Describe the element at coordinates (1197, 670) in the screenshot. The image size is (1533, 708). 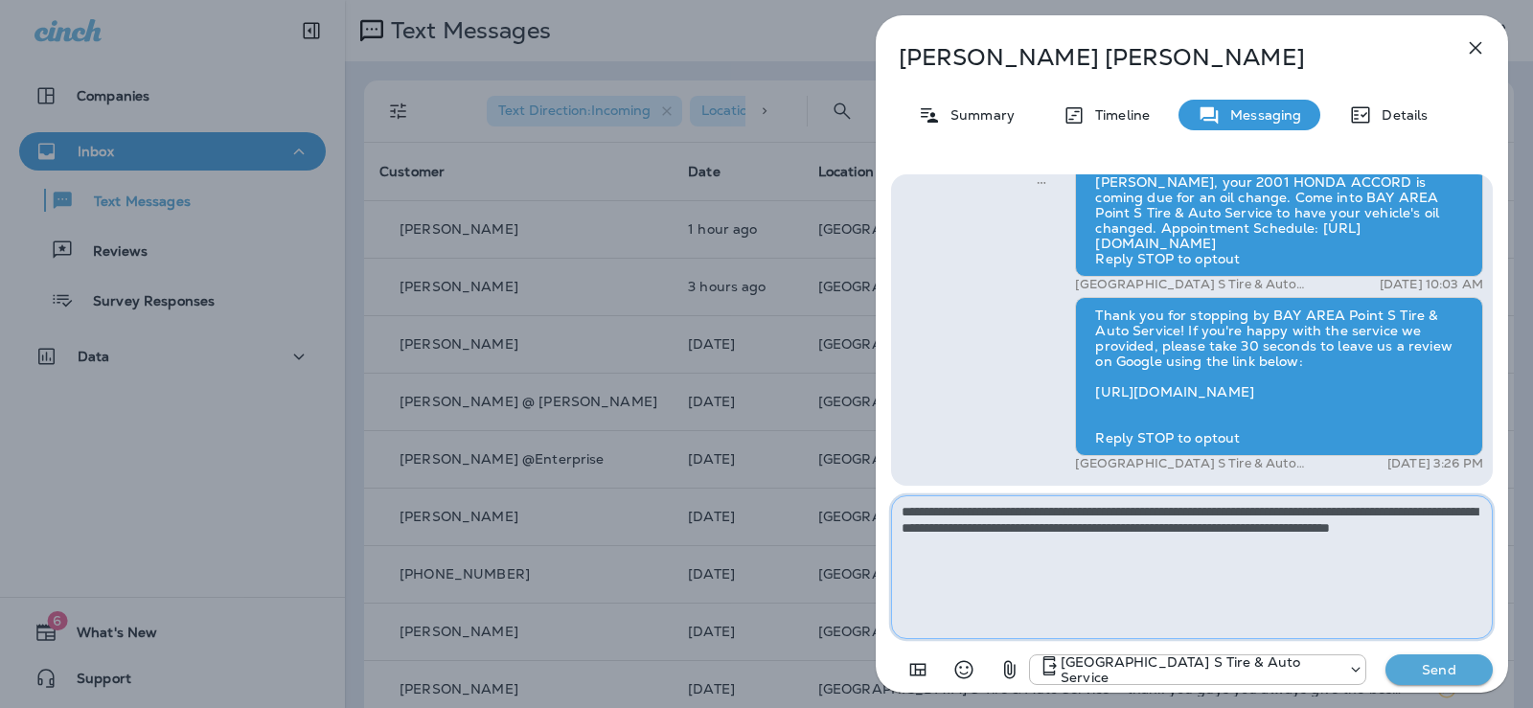
I see `div: +1 (301) 975-0024` at that location.